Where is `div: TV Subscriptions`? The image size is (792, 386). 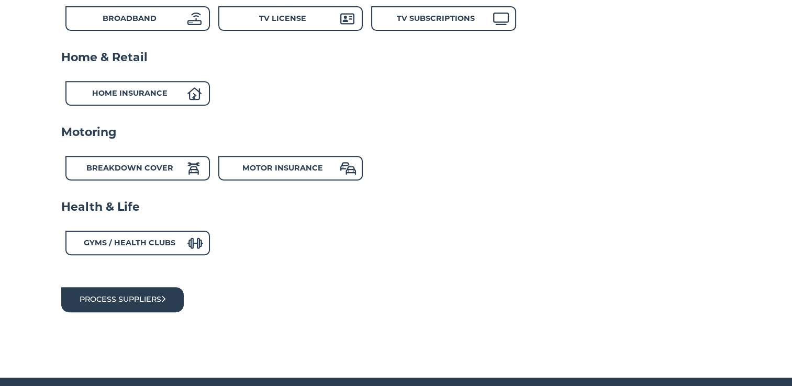 div: TV Subscriptions is located at coordinates (443, 18).